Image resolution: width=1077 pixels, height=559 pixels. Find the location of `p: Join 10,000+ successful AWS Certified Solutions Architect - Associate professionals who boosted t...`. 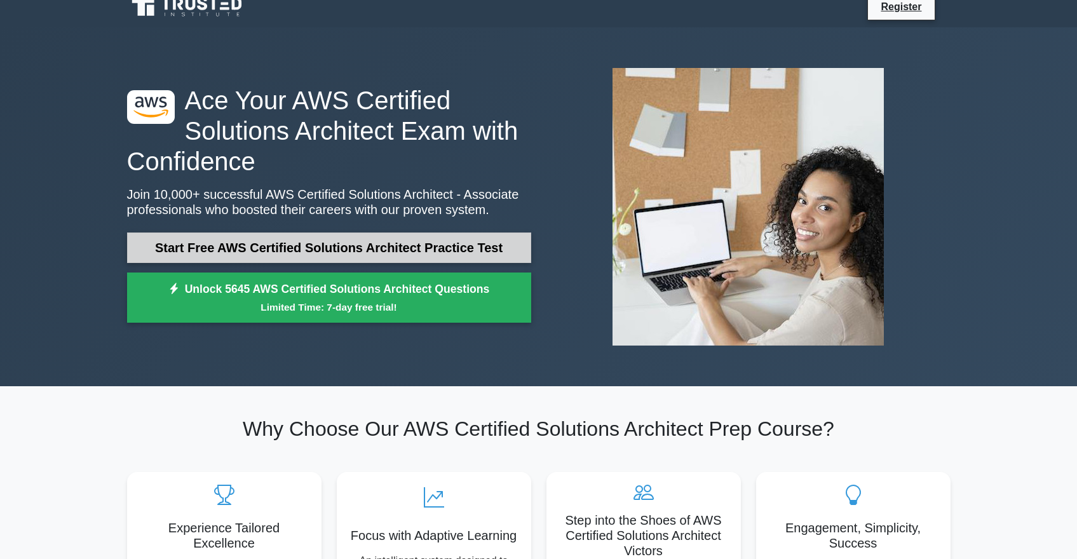

p: Join 10,000+ successful AWS Certified Solutions Architect - Associate professionals who boosted t... is located at coordinates (329, 202).